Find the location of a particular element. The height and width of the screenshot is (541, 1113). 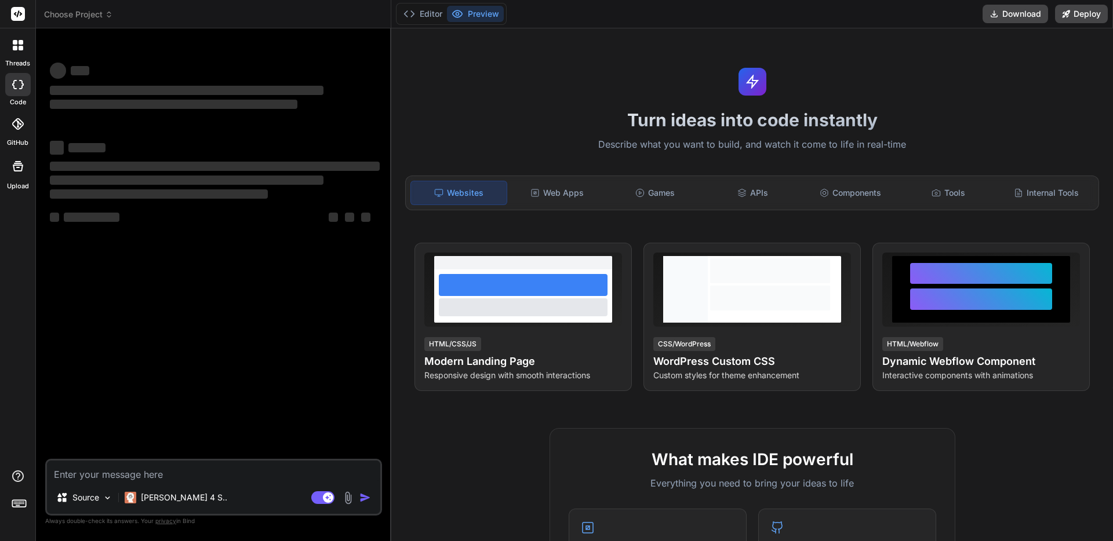

p: Interactive components with animations is located at coordinates (981, 376).